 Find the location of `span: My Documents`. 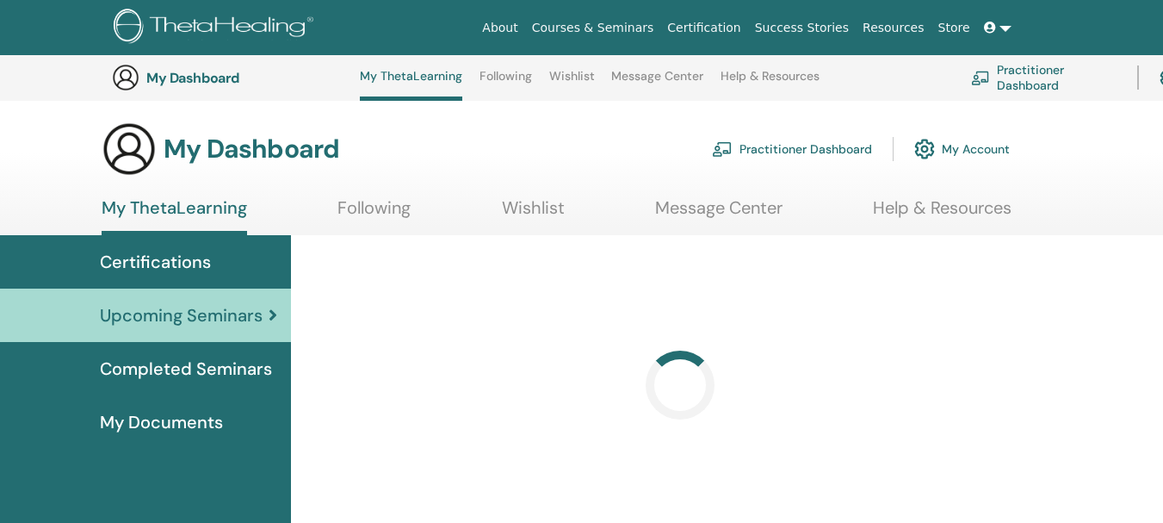

span: My Documents is located at coordinates (161, 422).